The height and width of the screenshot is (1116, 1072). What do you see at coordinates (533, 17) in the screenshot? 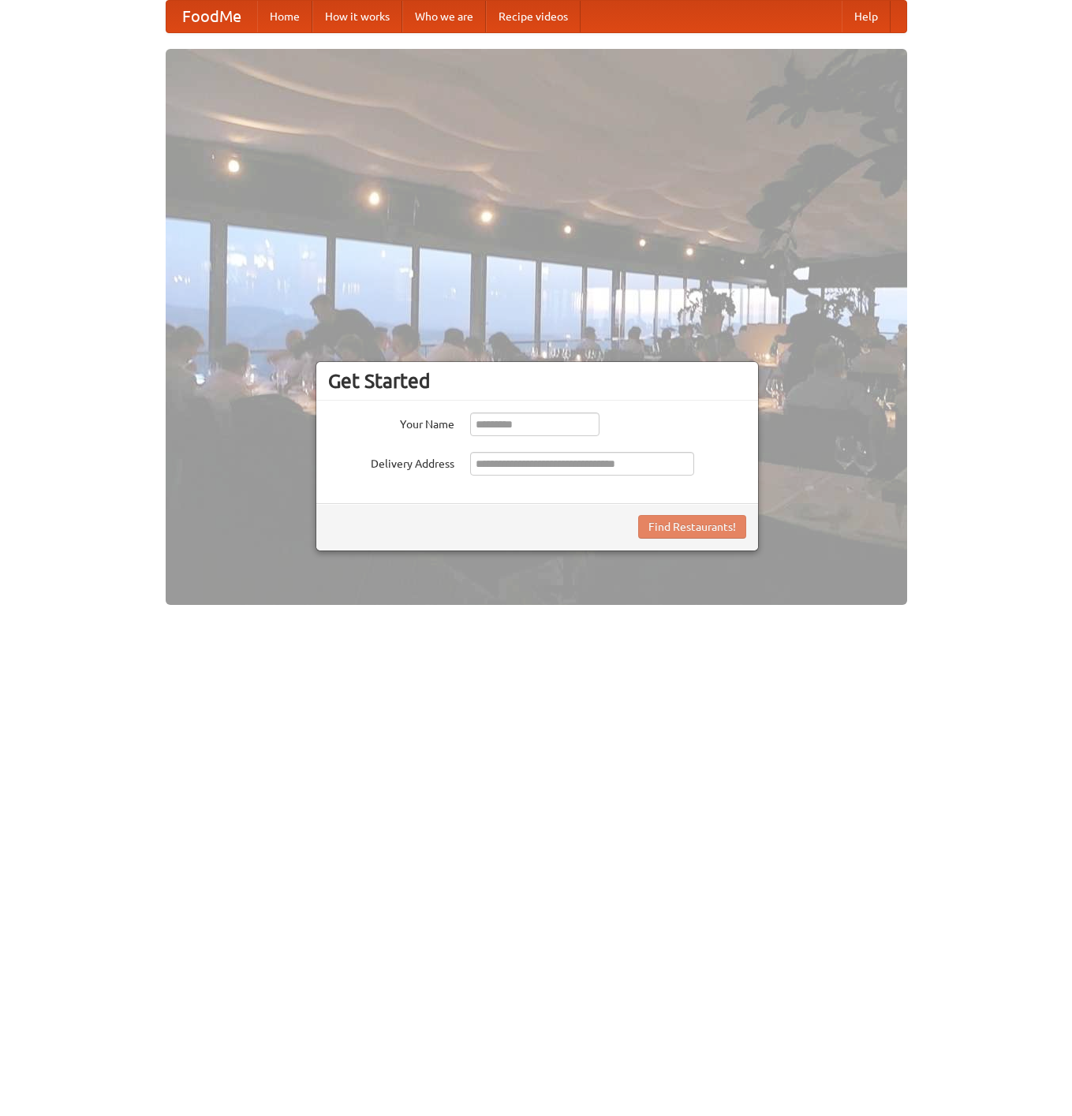
I see `a: Recipe videos` at bounding box center [533, 17].